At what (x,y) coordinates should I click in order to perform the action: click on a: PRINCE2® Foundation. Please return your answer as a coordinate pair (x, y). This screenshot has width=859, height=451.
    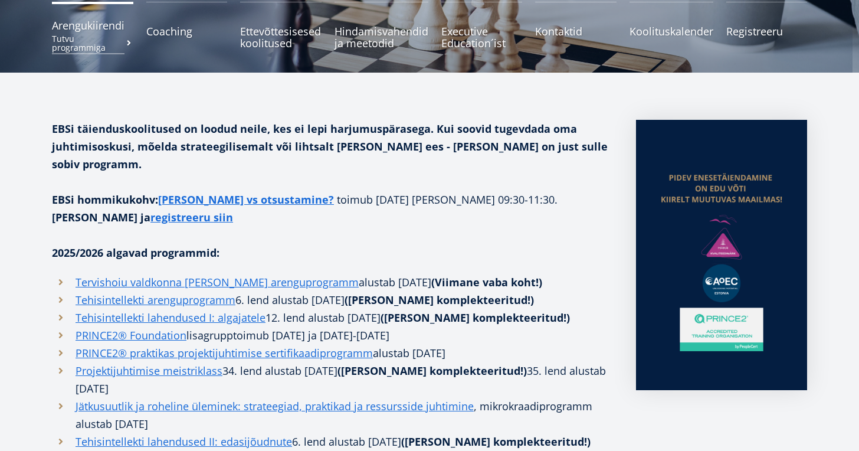
    Looking at the image, I should click on (131, 335).